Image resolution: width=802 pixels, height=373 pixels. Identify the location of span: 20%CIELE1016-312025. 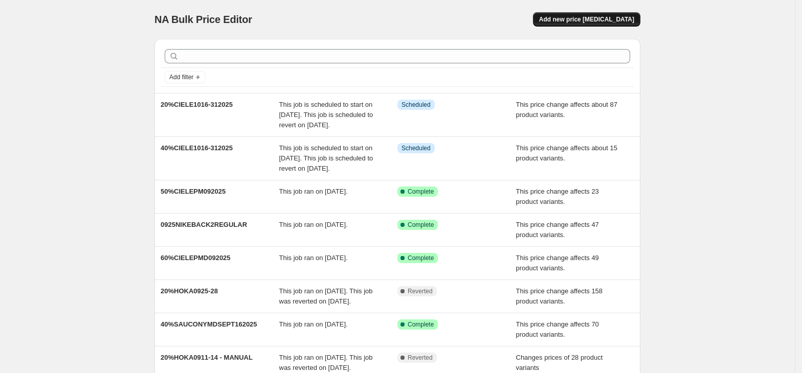
(196, 104).